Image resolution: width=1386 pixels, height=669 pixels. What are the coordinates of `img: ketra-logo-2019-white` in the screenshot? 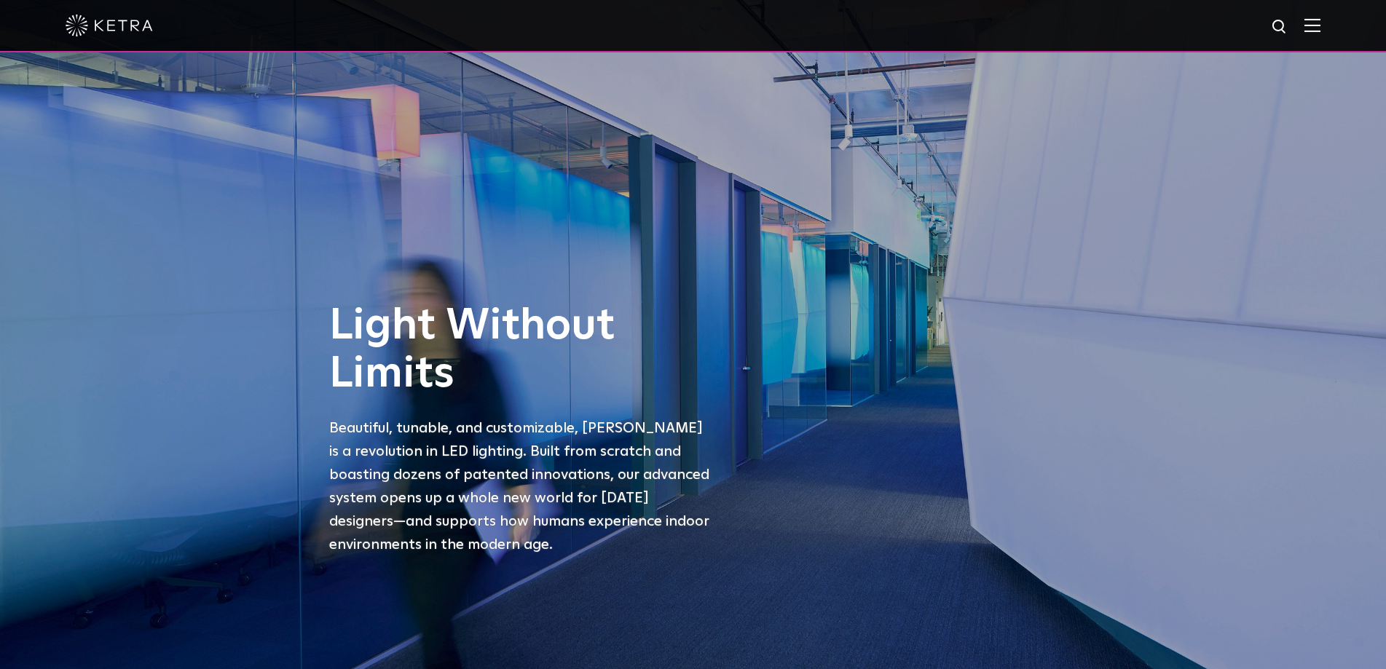 It's located at (109, 25).